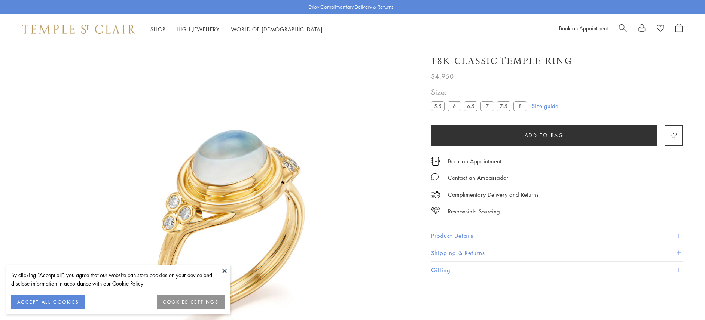 The image size is (705, 320). I want to click on label: 7, so click(487, 106).